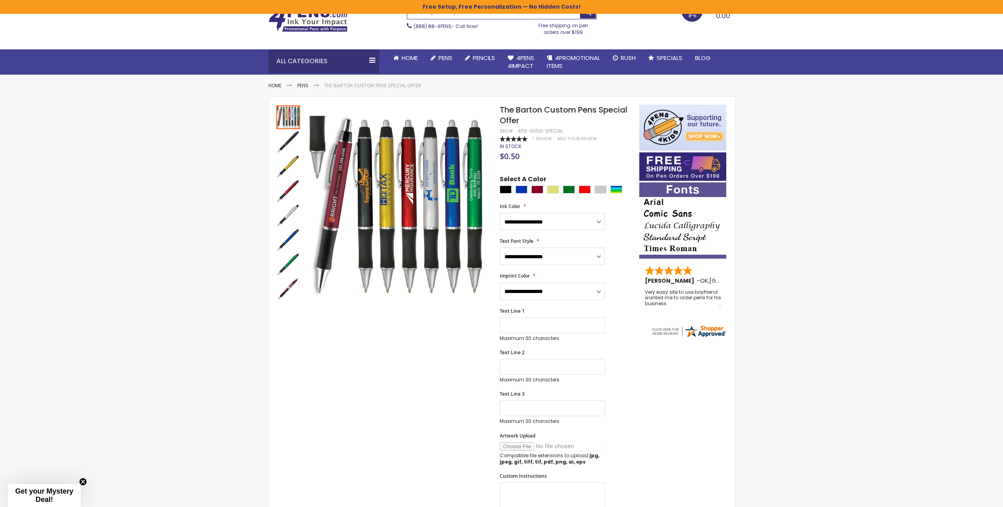  Describe the element at coordinates (515, 276) in the screenshot. I see `span: Imprint Color` at that location.